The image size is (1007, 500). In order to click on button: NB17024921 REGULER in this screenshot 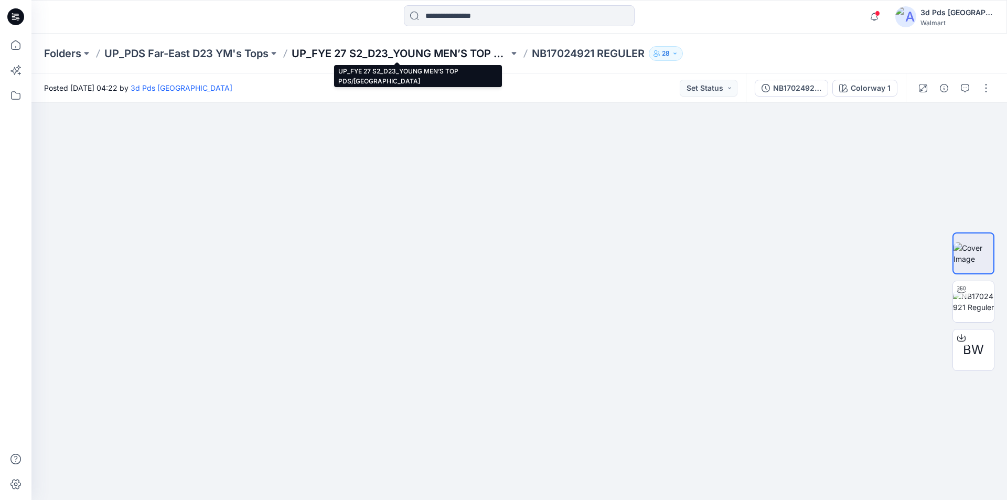, I will do `click(791, 88)`.